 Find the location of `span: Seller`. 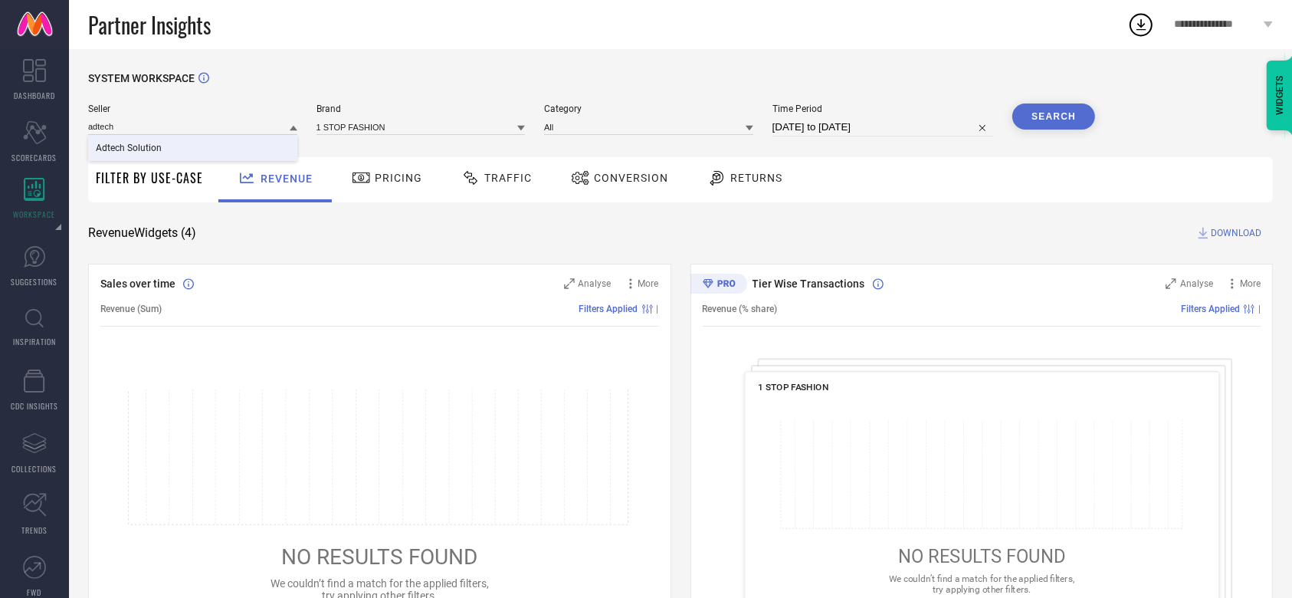

span: Seller is located at coordinates (192, 109).